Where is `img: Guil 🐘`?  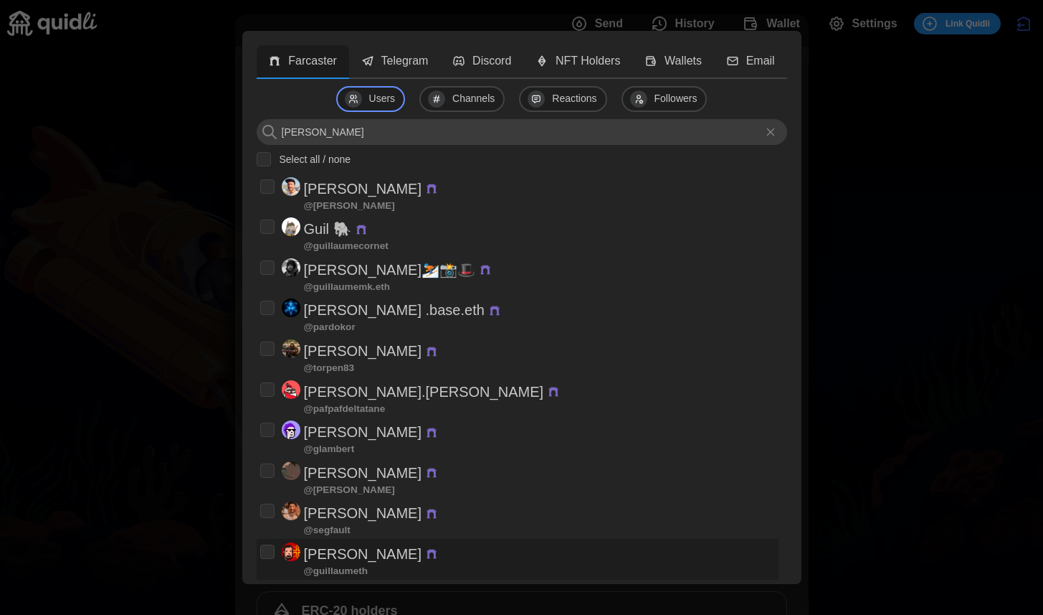
img: Guil 🐘 is located at coordinates (291, 227).